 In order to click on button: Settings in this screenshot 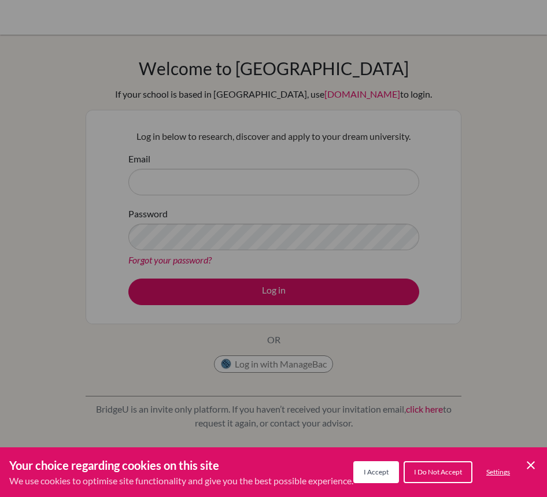, I will do `click(497, 472)`.